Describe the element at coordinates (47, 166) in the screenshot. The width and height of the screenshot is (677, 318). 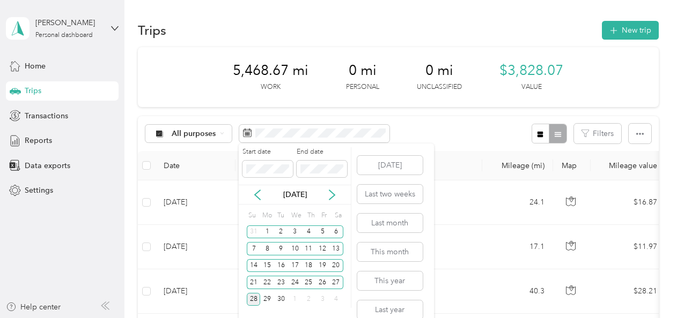
I see `span: Data exports` at that location.